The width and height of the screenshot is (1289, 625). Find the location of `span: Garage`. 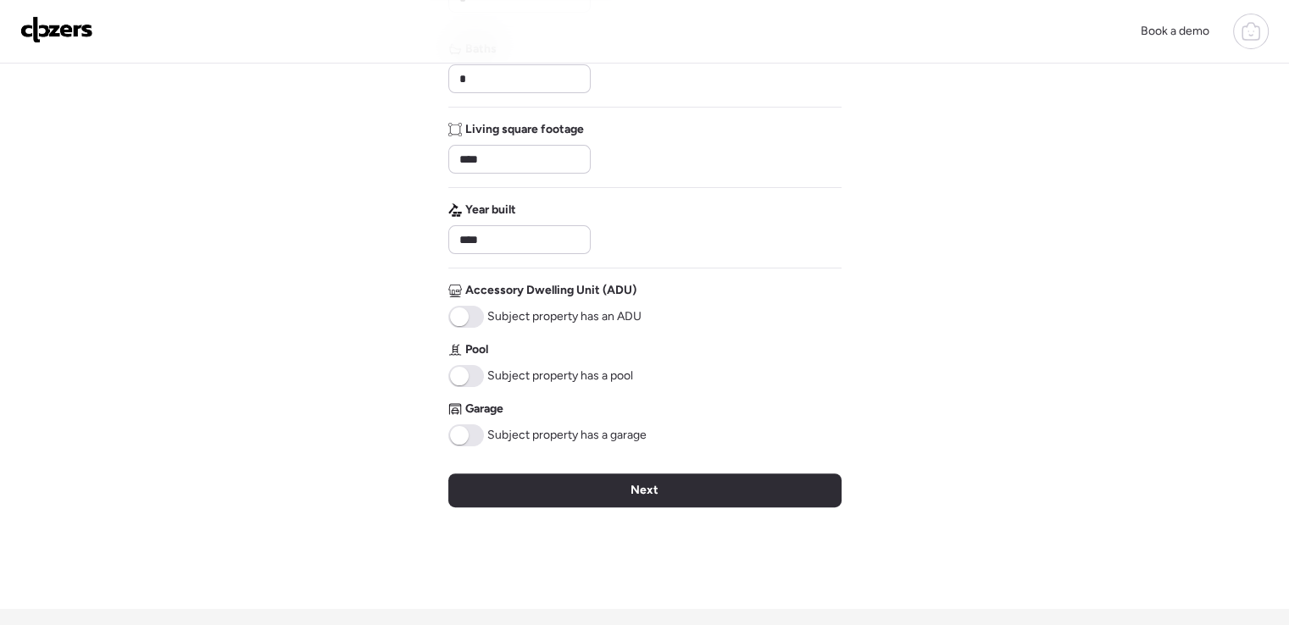

span: Garage is located at coordinates (484, 409).